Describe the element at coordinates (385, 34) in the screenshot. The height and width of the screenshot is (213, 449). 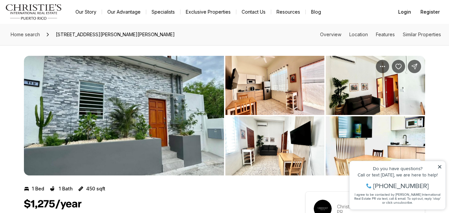
I see `a: Skip to: Features` at that location.